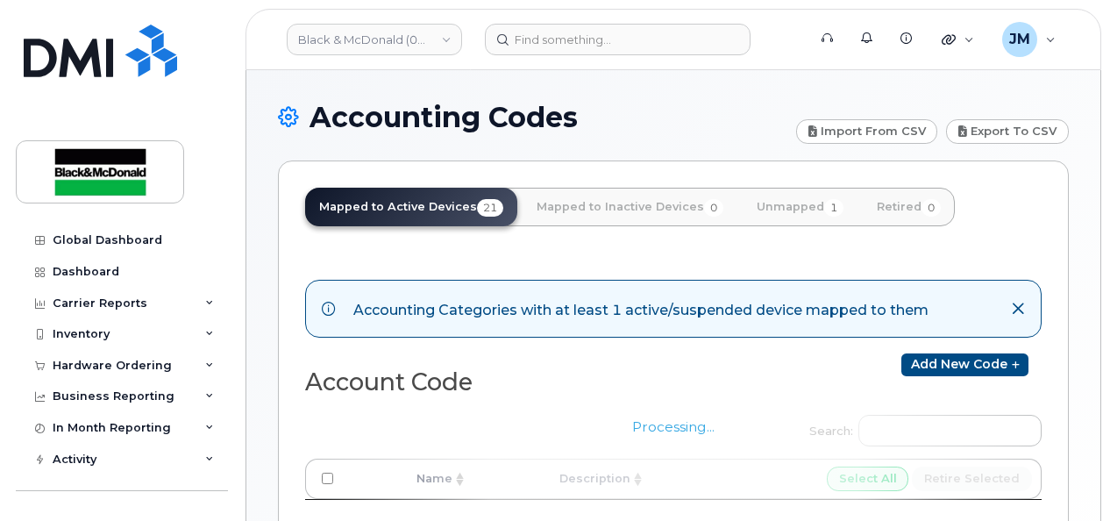 This screenshot has width=1110, height=521. What do you see at coordinates (532, 117) in the screenshot?
I see `h1: Accounting Codes` at bounding box center [532, 117].